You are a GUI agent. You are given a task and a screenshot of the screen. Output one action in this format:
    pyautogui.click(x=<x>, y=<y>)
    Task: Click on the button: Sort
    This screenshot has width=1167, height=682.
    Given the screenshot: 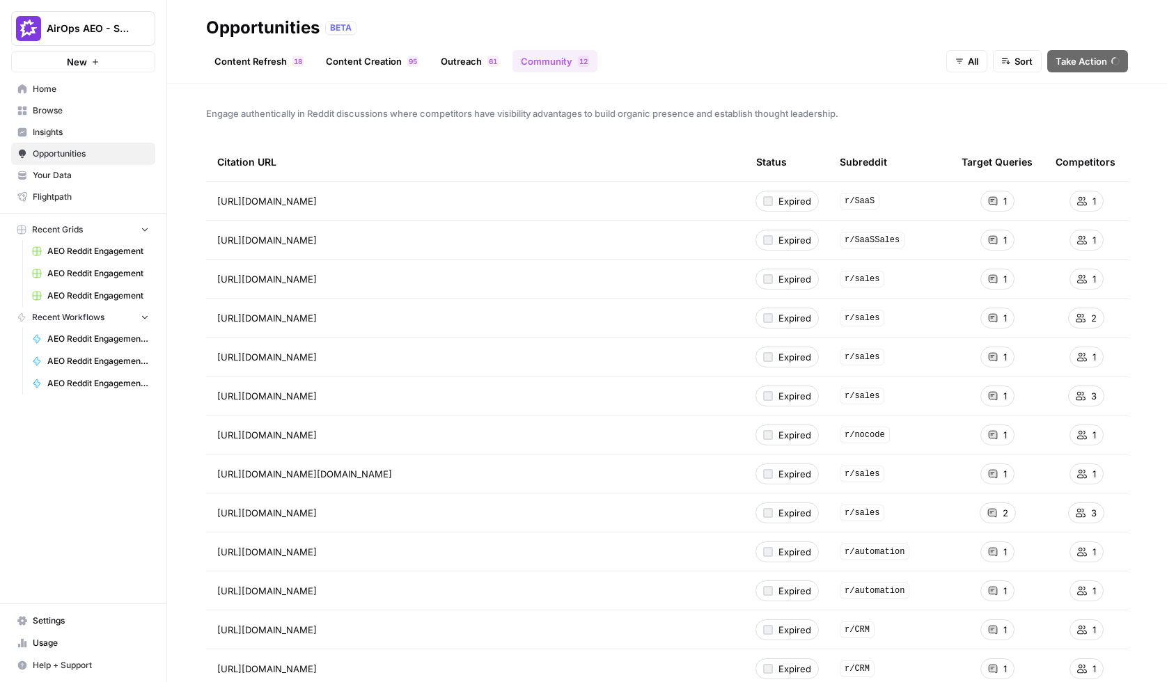 What is the action you would take?
    pyautogui.click(x=1017, y=61)
    